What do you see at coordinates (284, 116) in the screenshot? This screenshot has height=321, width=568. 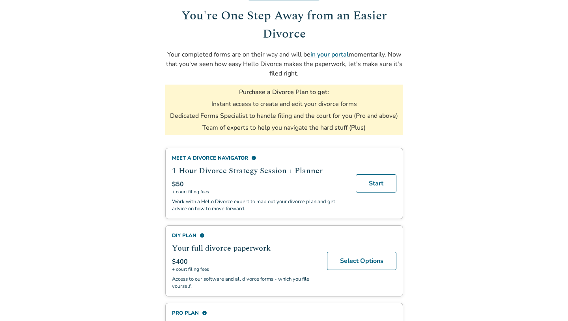 I see `li: Dedicated Forms Specialist to handle filing and the court for you (Pro and above)` at bounding box center [284, 116].